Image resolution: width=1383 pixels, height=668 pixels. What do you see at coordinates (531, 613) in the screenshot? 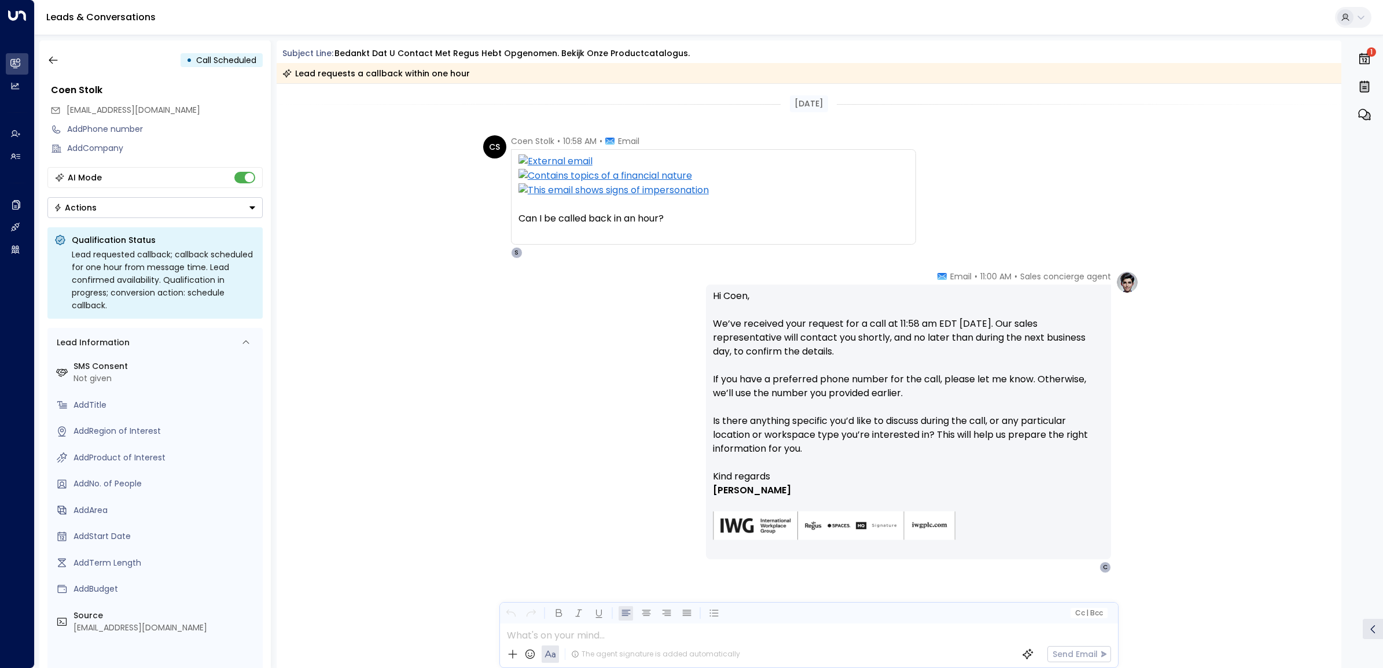
I see `button: Redo` at bounding box center [531, 613].